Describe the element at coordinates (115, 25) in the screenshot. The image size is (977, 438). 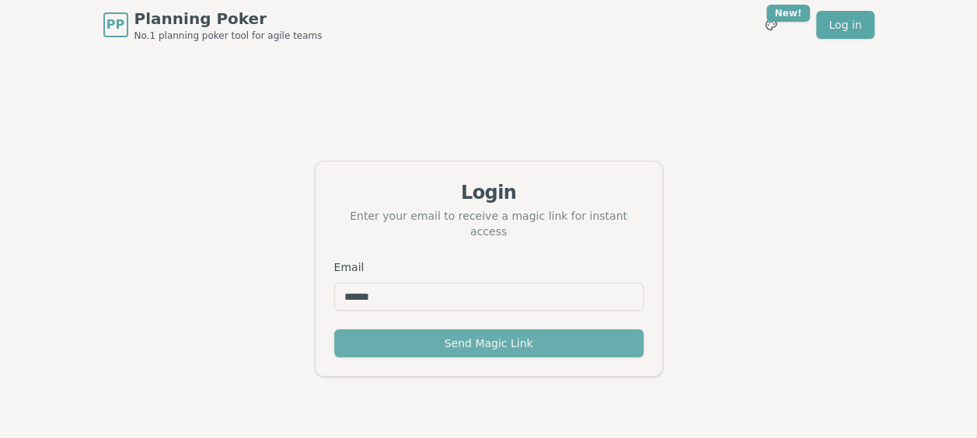
I see `span: PP` at that location.